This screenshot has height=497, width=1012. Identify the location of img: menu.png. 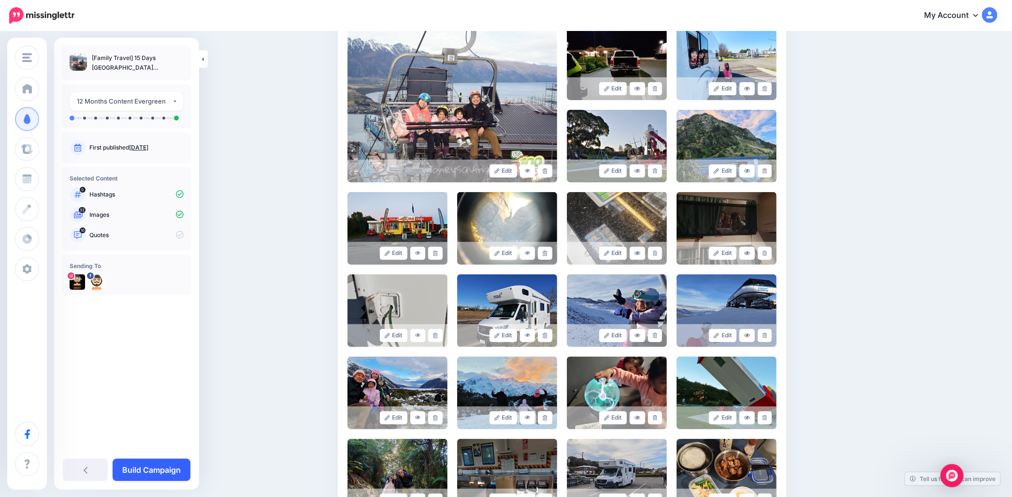
(27, 58).